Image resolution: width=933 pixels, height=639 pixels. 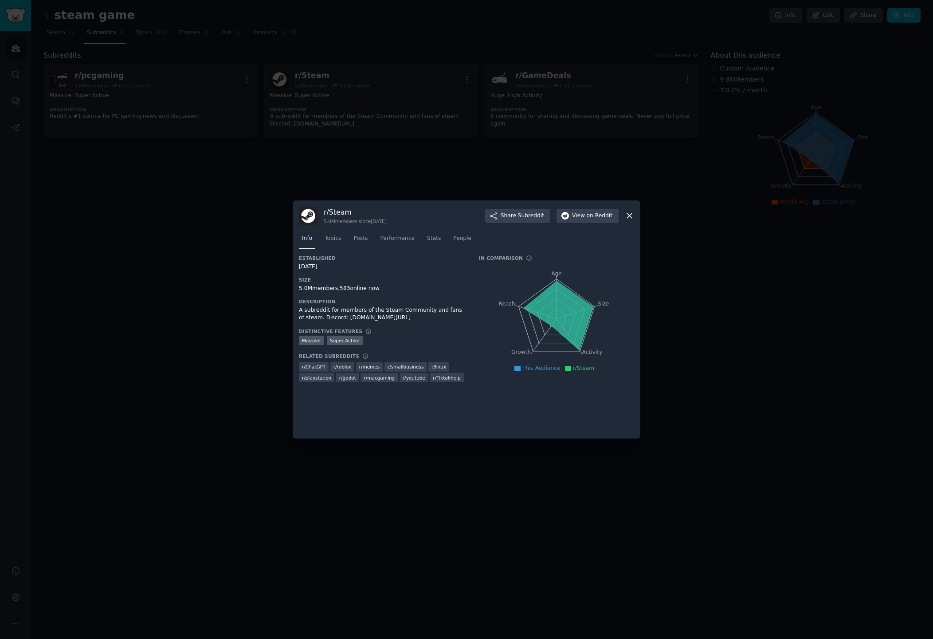 I want to click on div: 5.0M members, 583 online now, so click(x=383, y=289).